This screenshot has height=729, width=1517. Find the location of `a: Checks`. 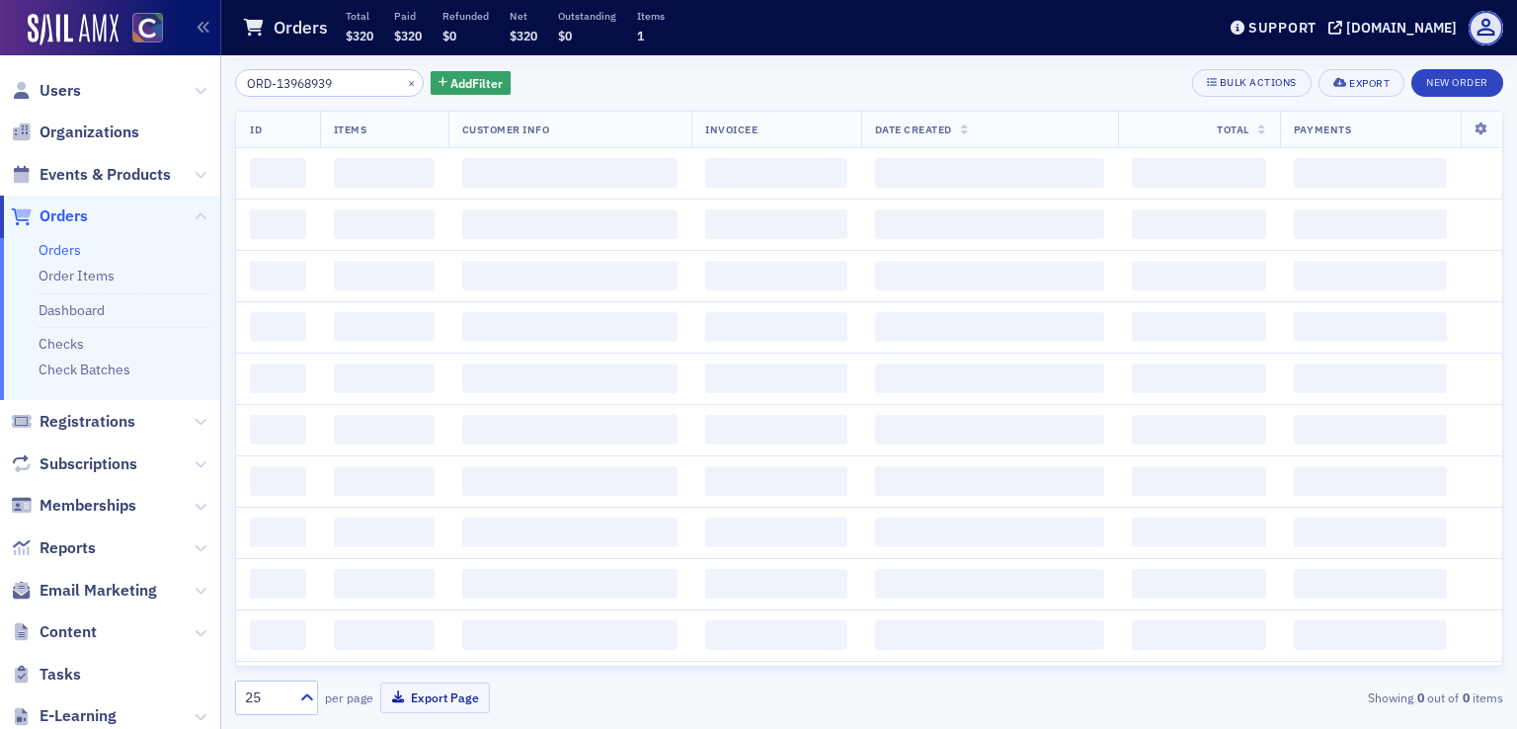

a: Checks is located at coordinates (61, 344).